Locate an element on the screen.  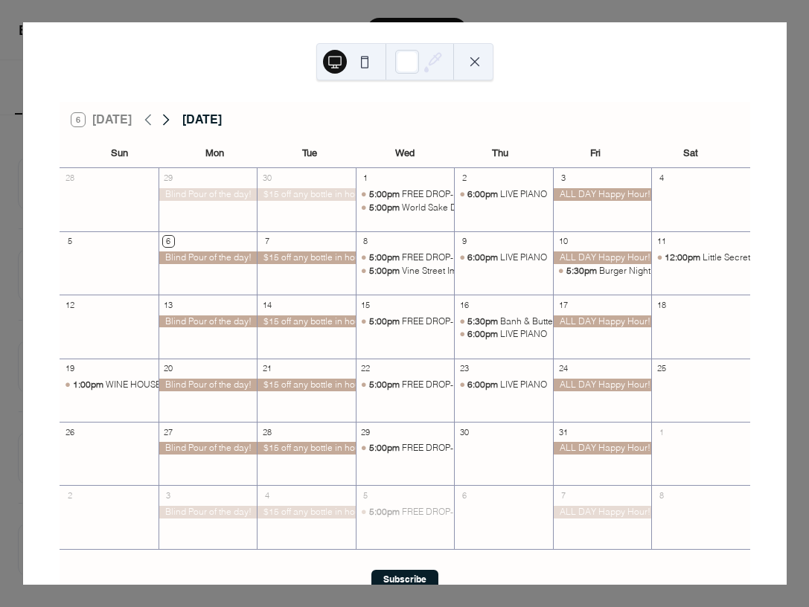
div: 13 is located at coordinates (168, 304).